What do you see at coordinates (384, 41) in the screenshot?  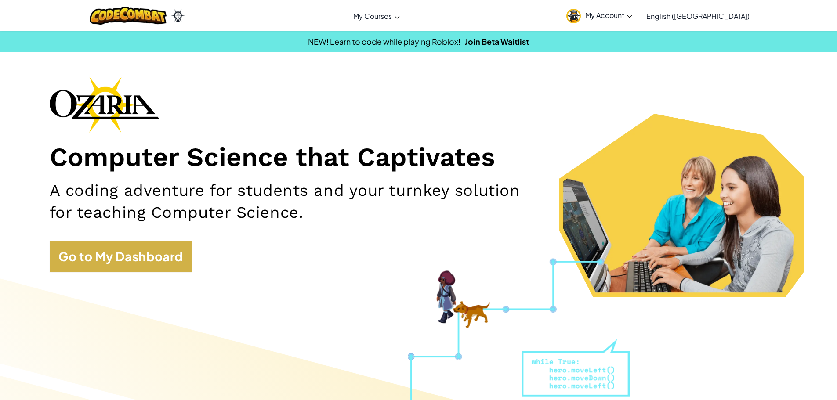 I see `span: NEW! Learn to code while playing Roblox!` at bounding box center [384, 41].